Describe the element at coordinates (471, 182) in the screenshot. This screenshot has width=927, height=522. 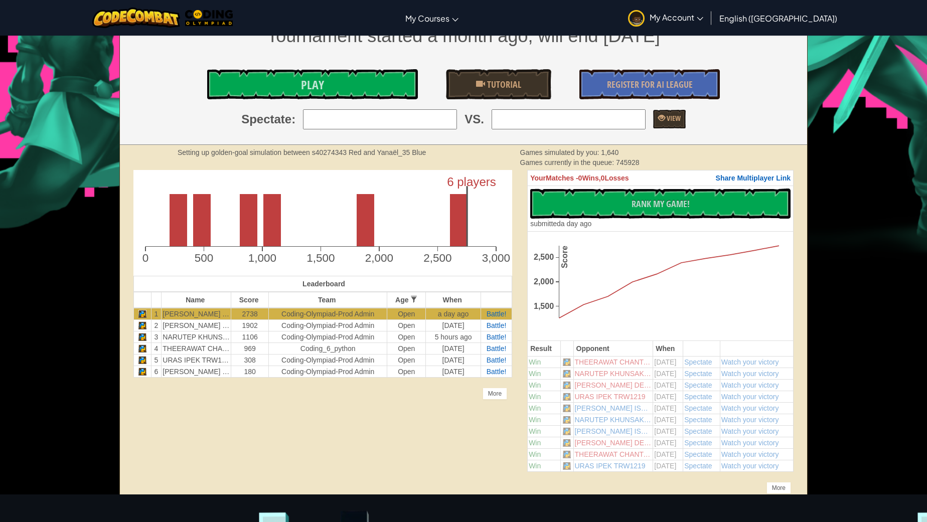
I see `text: 6 players` at that location.